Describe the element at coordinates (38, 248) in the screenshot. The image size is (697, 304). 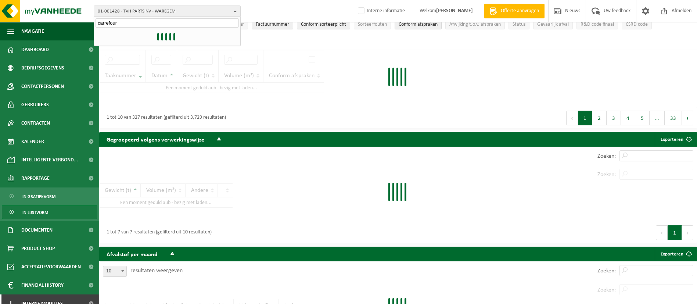
I see `span: Product Shop` at that location.